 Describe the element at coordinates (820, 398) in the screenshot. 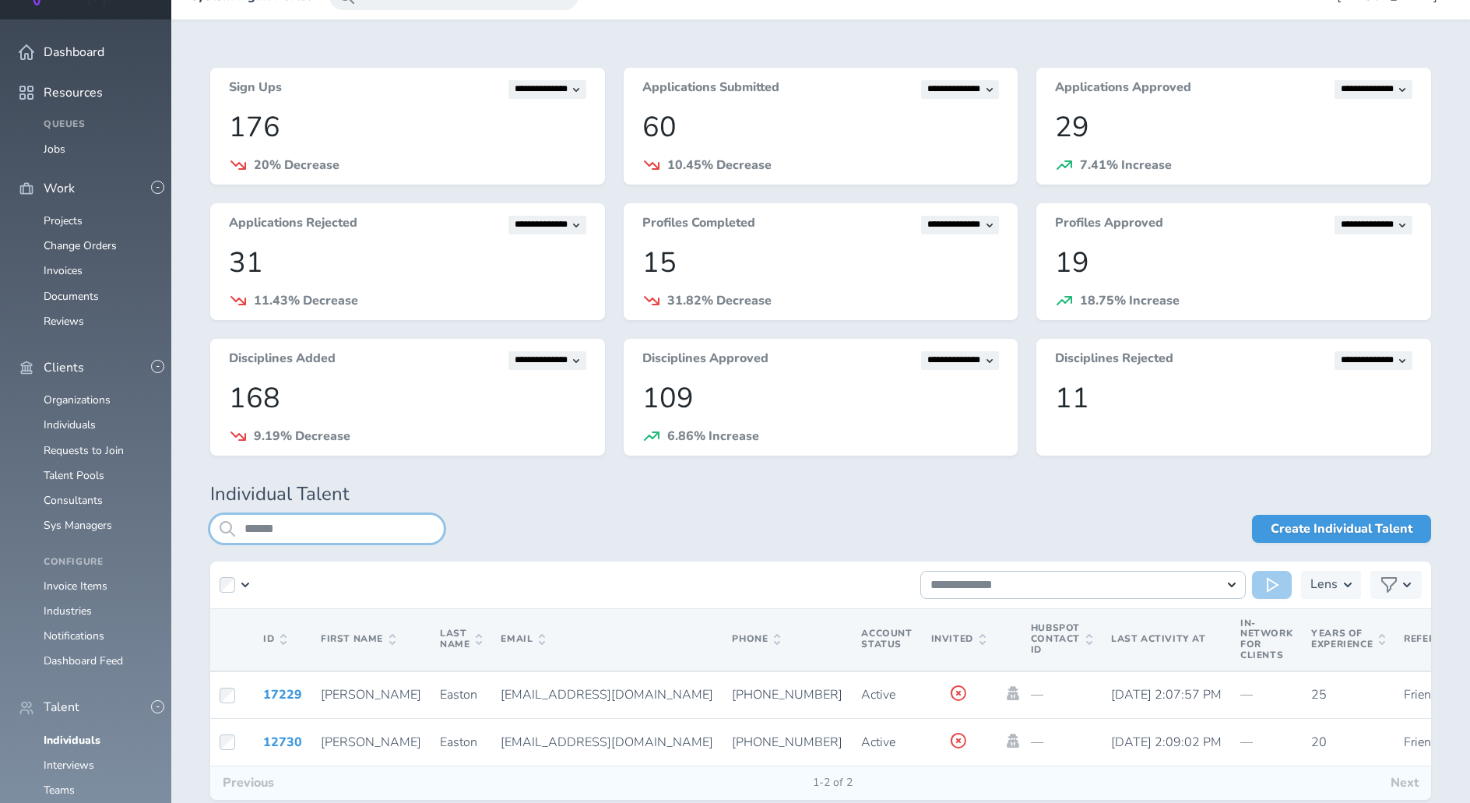

I see `p: 109` at that location.